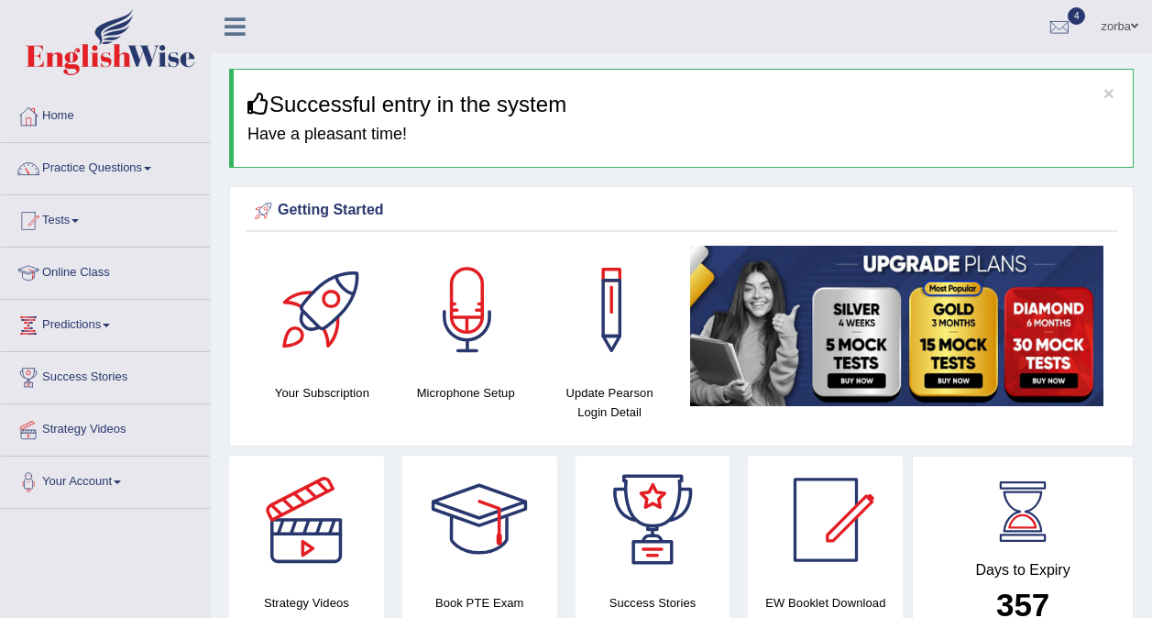  I want to click on h4: Update Pearson Login Detail, so click(610, 402).